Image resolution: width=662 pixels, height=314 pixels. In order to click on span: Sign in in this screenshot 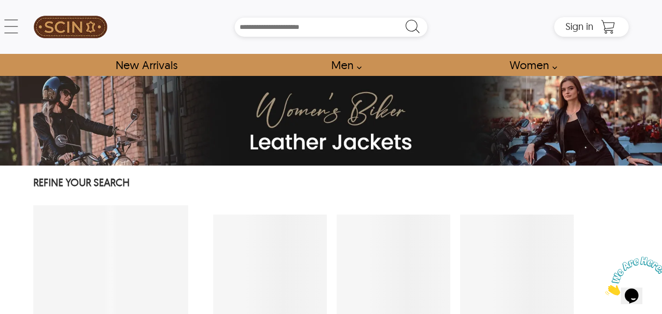, I will do `click(579, 26)`.